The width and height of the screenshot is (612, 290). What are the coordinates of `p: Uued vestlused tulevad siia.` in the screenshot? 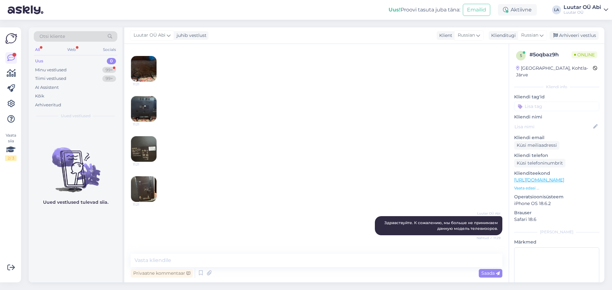 It's located at (75, 202).